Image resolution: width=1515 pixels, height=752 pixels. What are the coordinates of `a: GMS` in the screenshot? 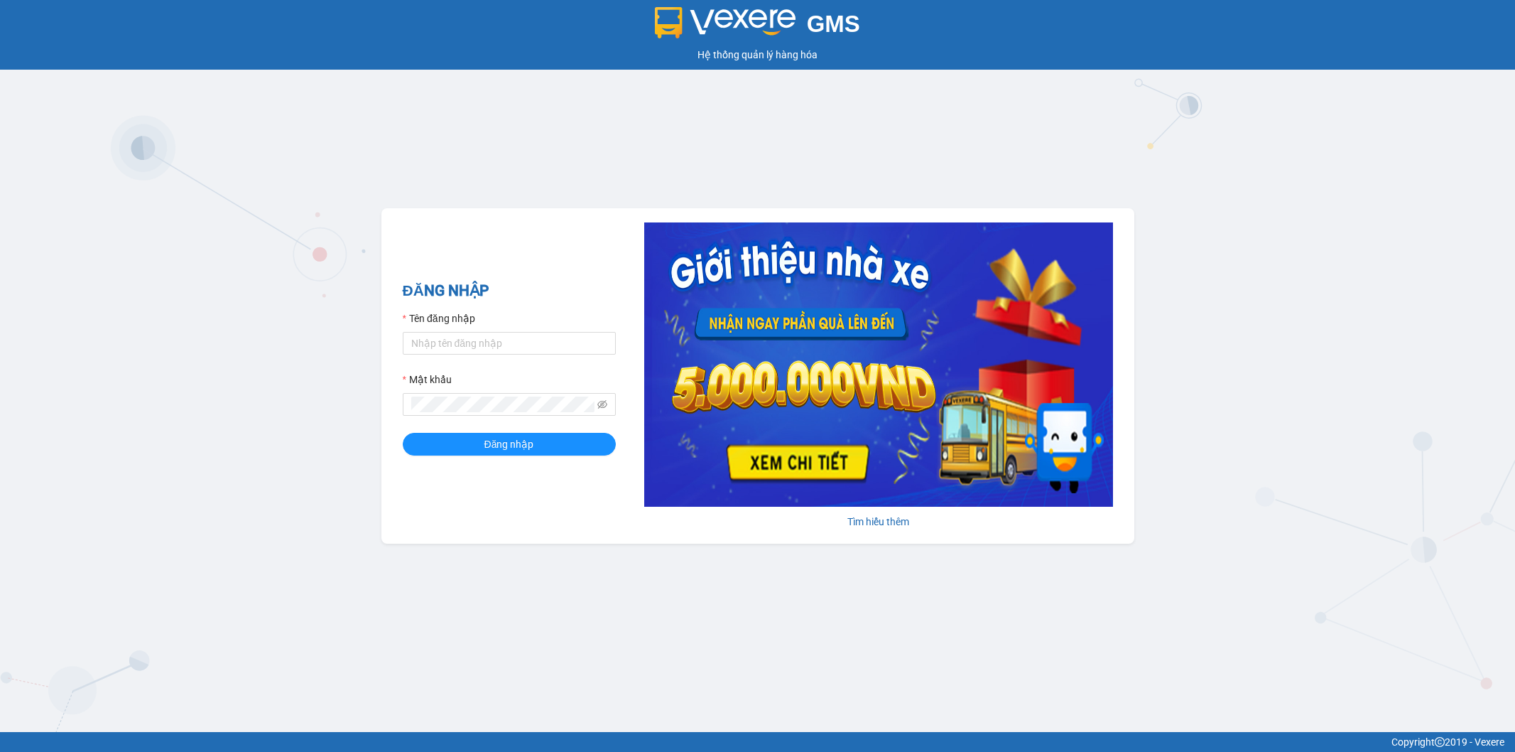 It's located at (757, 27).